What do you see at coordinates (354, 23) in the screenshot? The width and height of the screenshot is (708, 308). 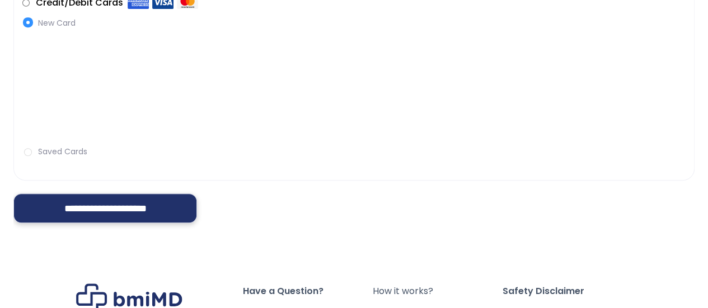 I see `label: New Card` at bounding box center [354, 23].